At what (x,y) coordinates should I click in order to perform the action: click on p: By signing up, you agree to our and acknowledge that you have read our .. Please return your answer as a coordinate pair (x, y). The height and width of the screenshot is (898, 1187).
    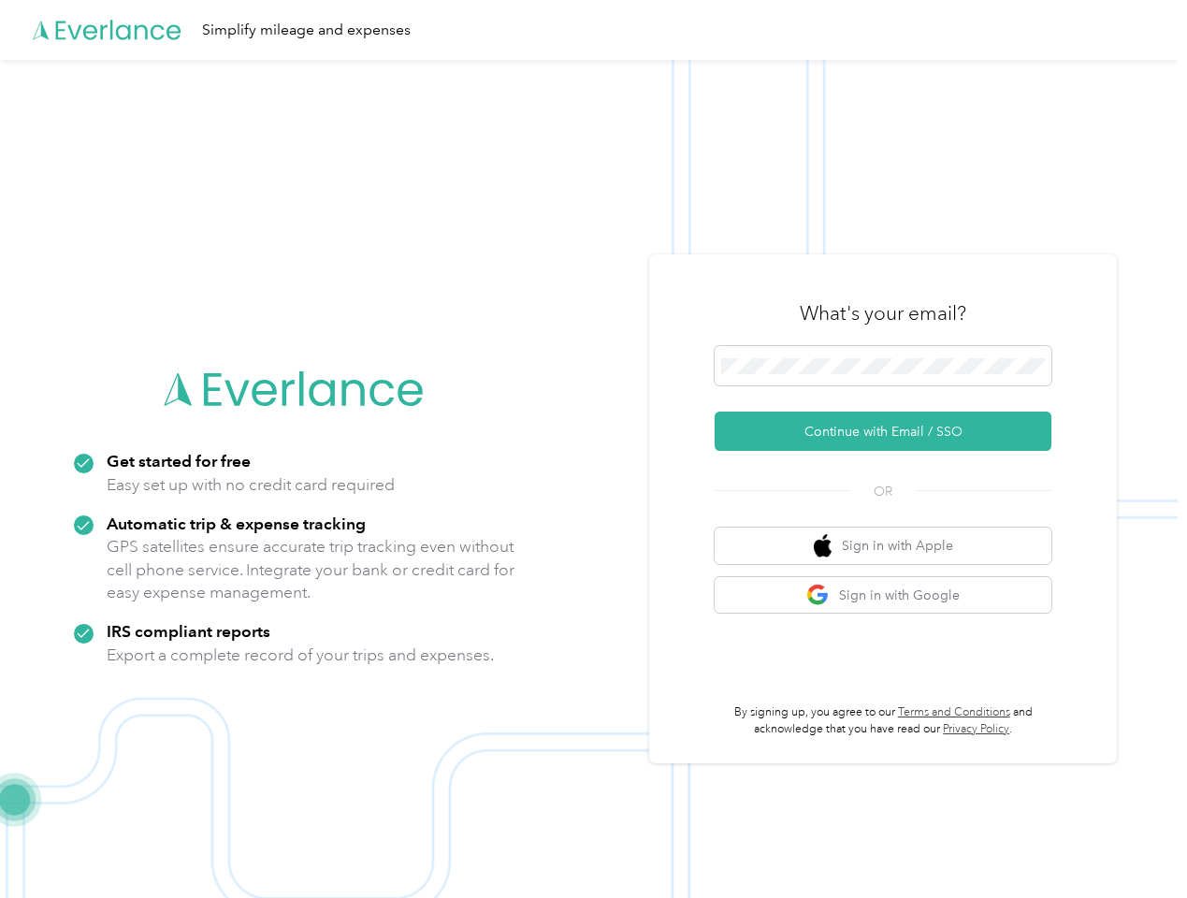
    Looking at the image, I should click on (883, 721).